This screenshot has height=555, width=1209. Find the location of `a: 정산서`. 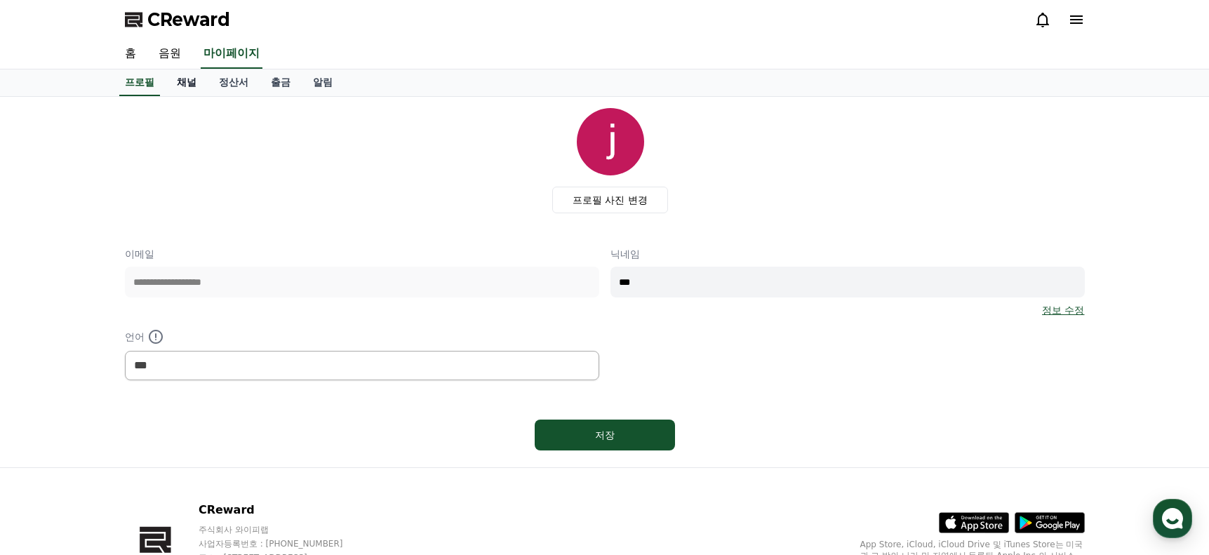

a: 정산서 is located at coordinates (234, 83).